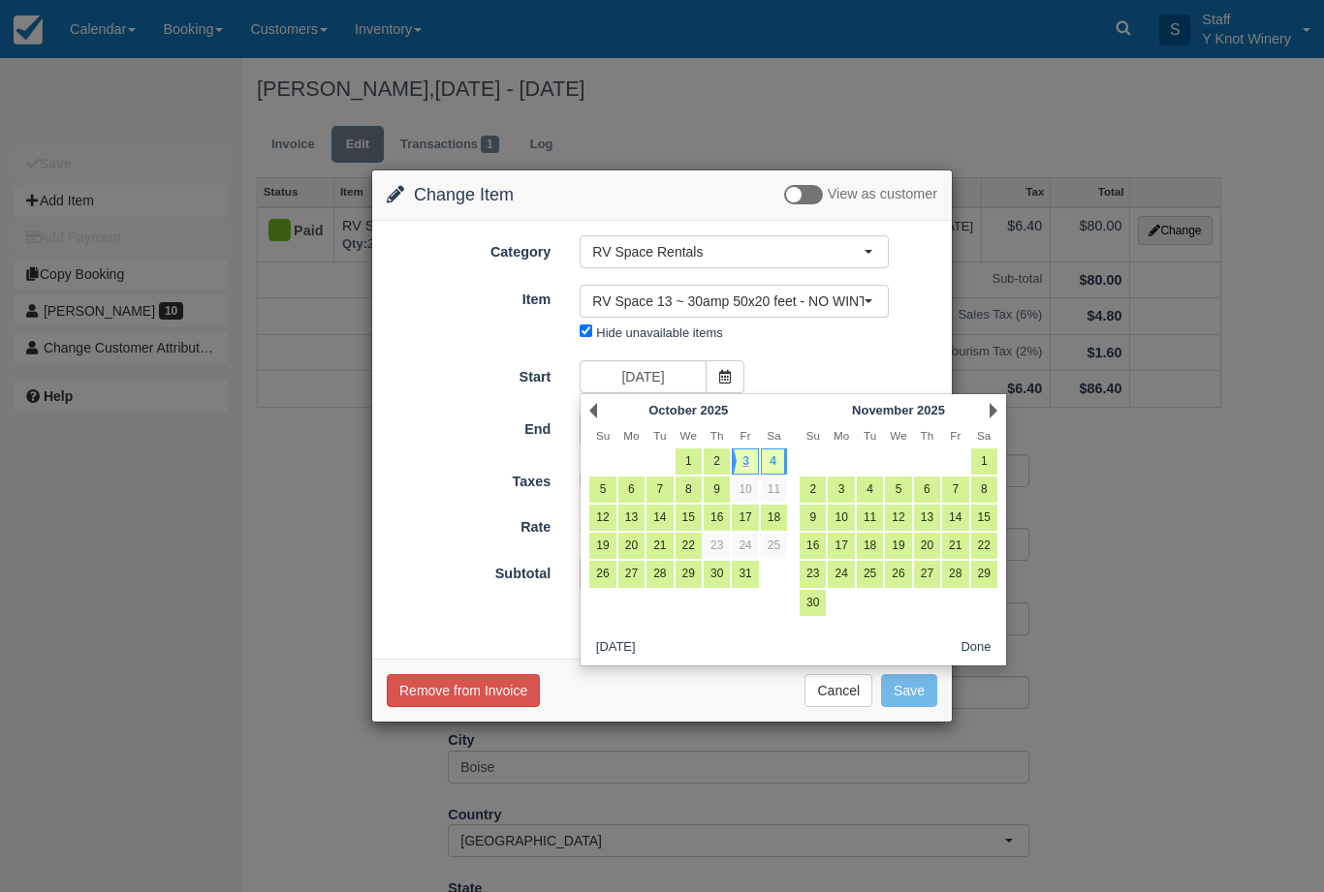 This screenshot has height=892, width=1324. I want to click on button: Save, so click(909, 691).